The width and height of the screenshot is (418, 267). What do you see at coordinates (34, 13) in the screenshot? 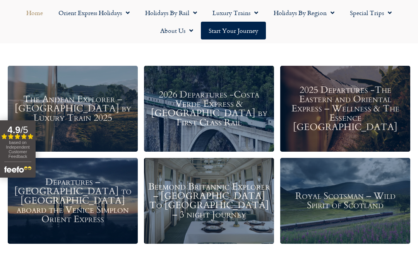
I see `a: Home` at bounding box center [34, 13].